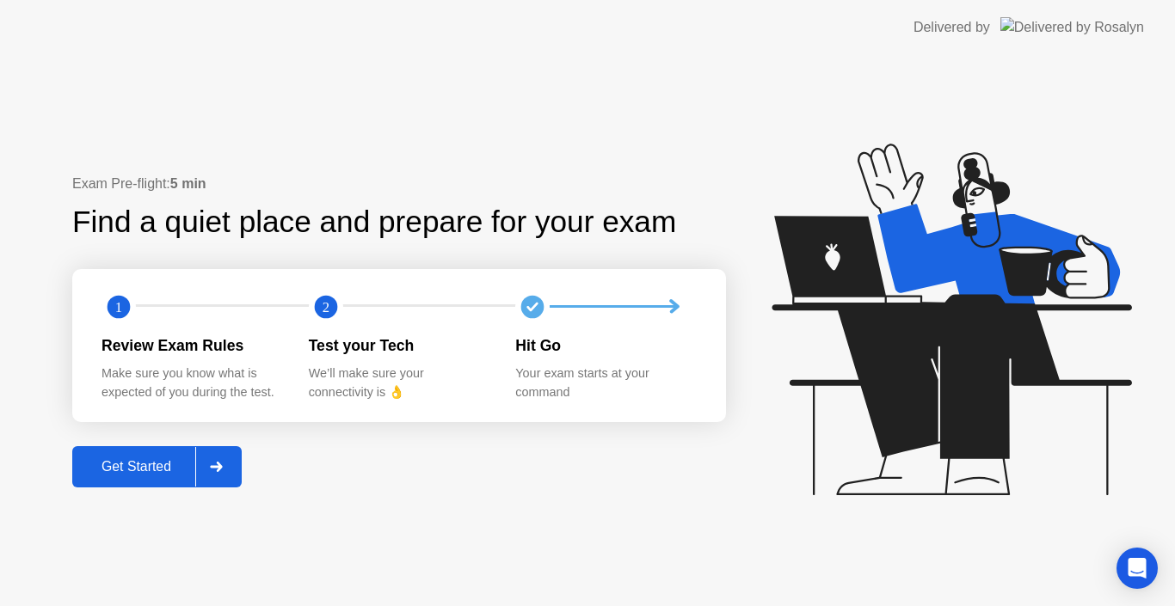 Image resolution: width=1175 pixels, height=606 pixels. What do you see at coordinates (1072, 27) in the screenshot?
I see `img: Delivered by Rosalyn` at bounding box center [1072, 27].